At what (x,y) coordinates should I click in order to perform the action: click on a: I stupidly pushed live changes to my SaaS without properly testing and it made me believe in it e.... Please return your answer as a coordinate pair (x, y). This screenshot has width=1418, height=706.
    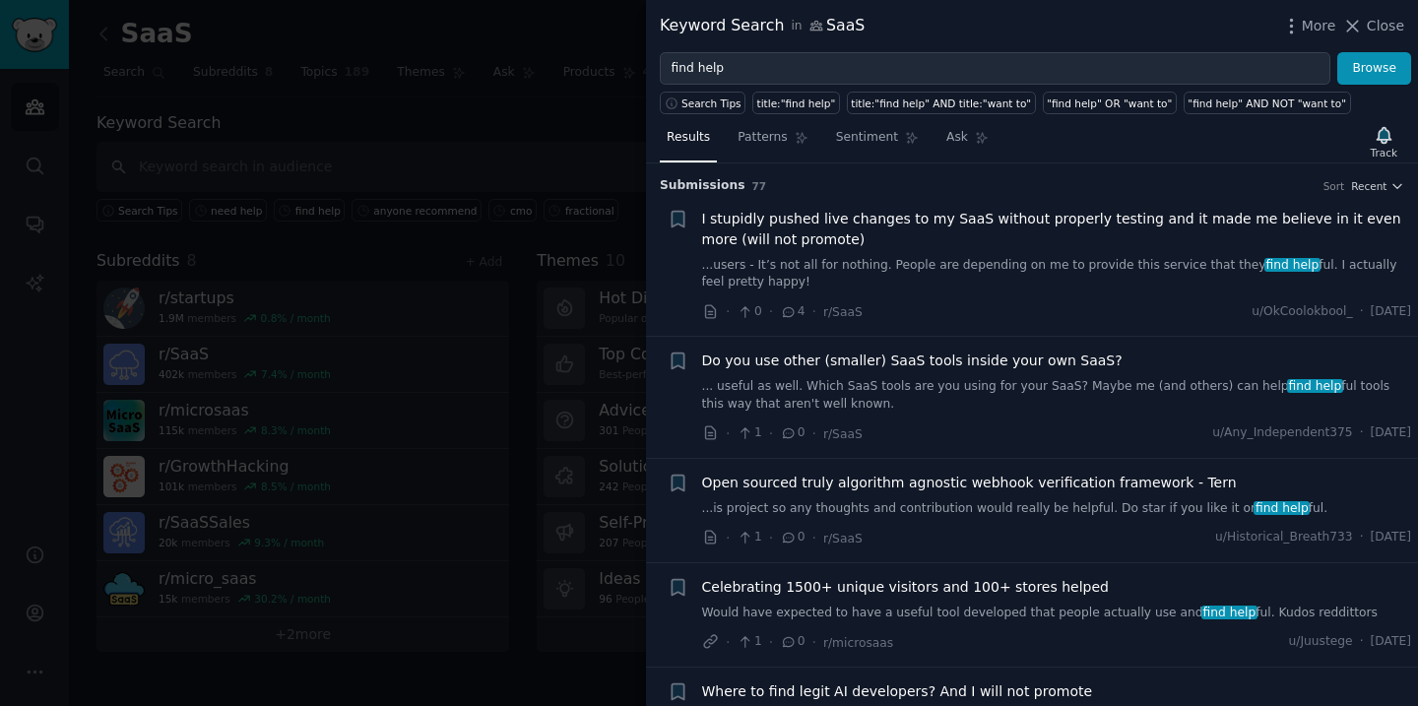
    Looking at the image, I should click on (1057, 230).